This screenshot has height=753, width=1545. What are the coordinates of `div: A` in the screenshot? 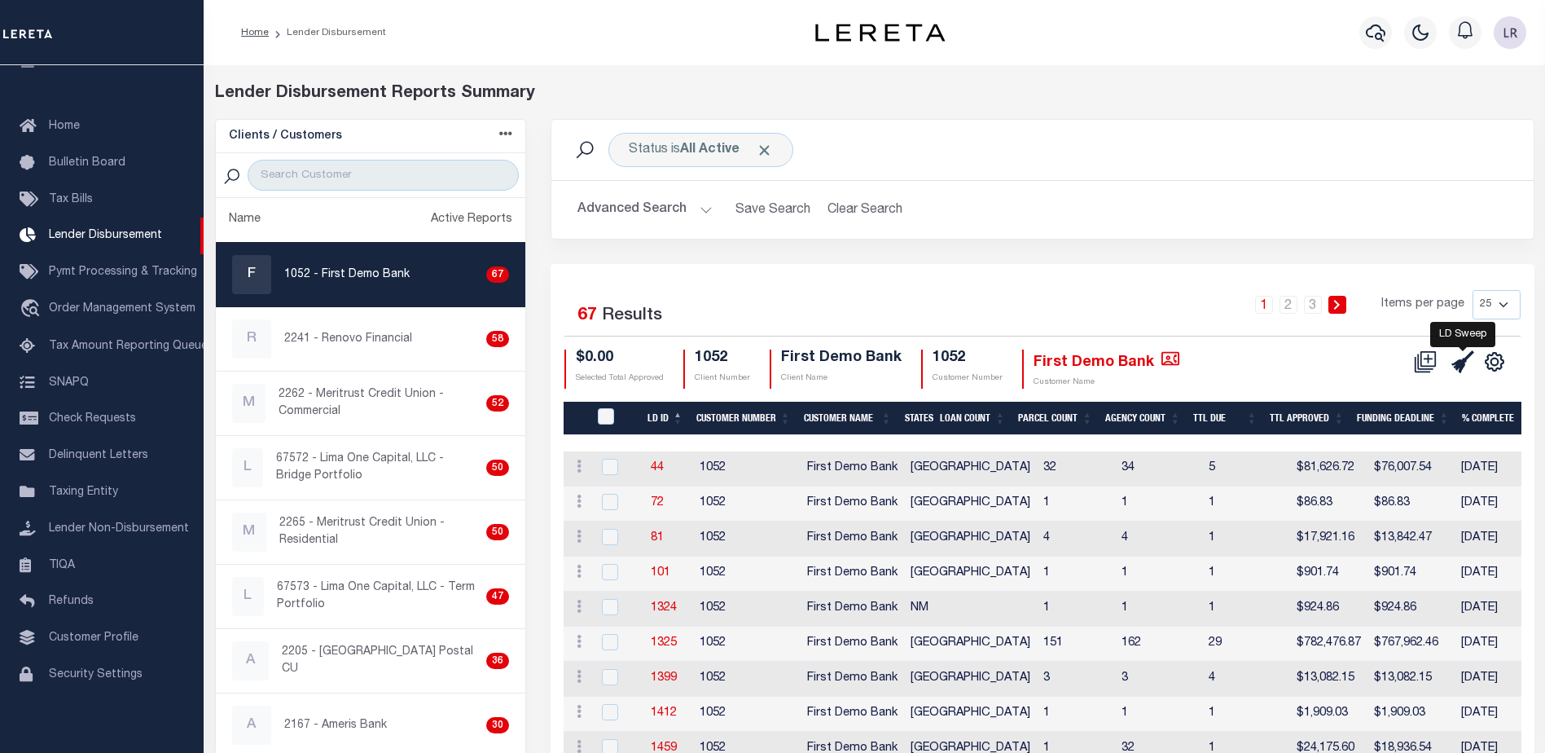 It's located at (252, 725).